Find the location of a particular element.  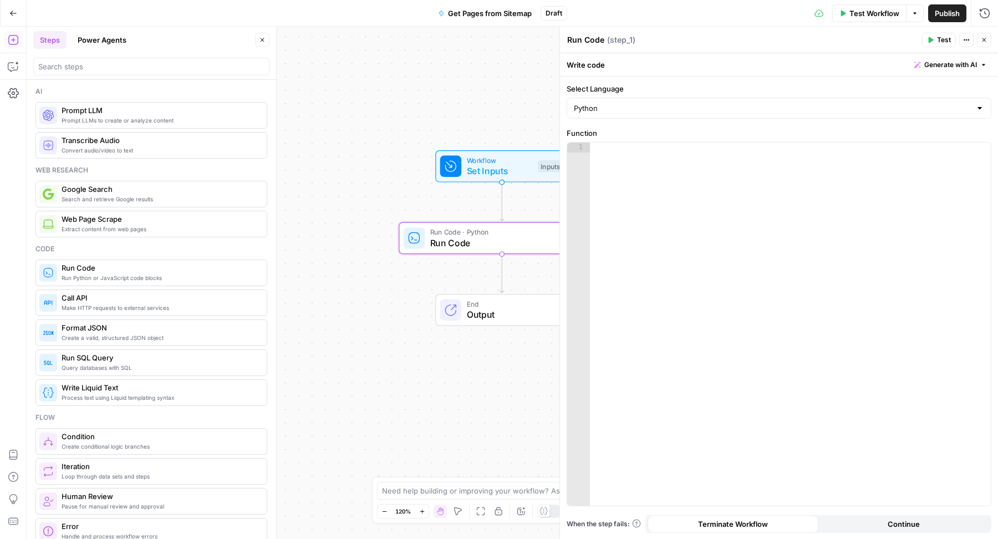

span: Prompt LLM is located at coordinates (160, 110).